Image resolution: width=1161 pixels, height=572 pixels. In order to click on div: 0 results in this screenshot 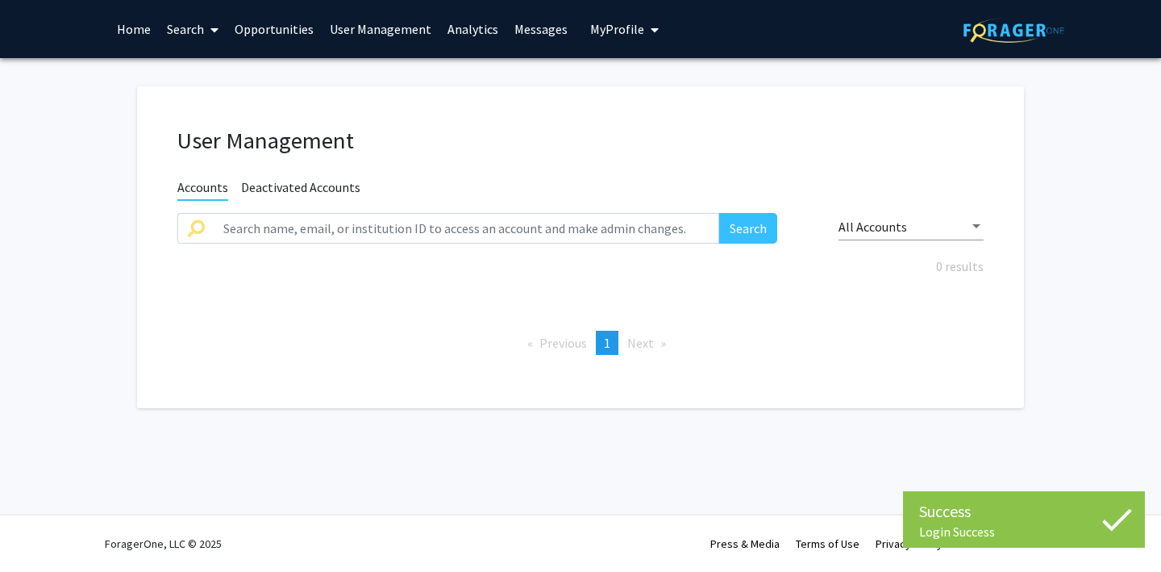, I will do `click(581, 266)`.